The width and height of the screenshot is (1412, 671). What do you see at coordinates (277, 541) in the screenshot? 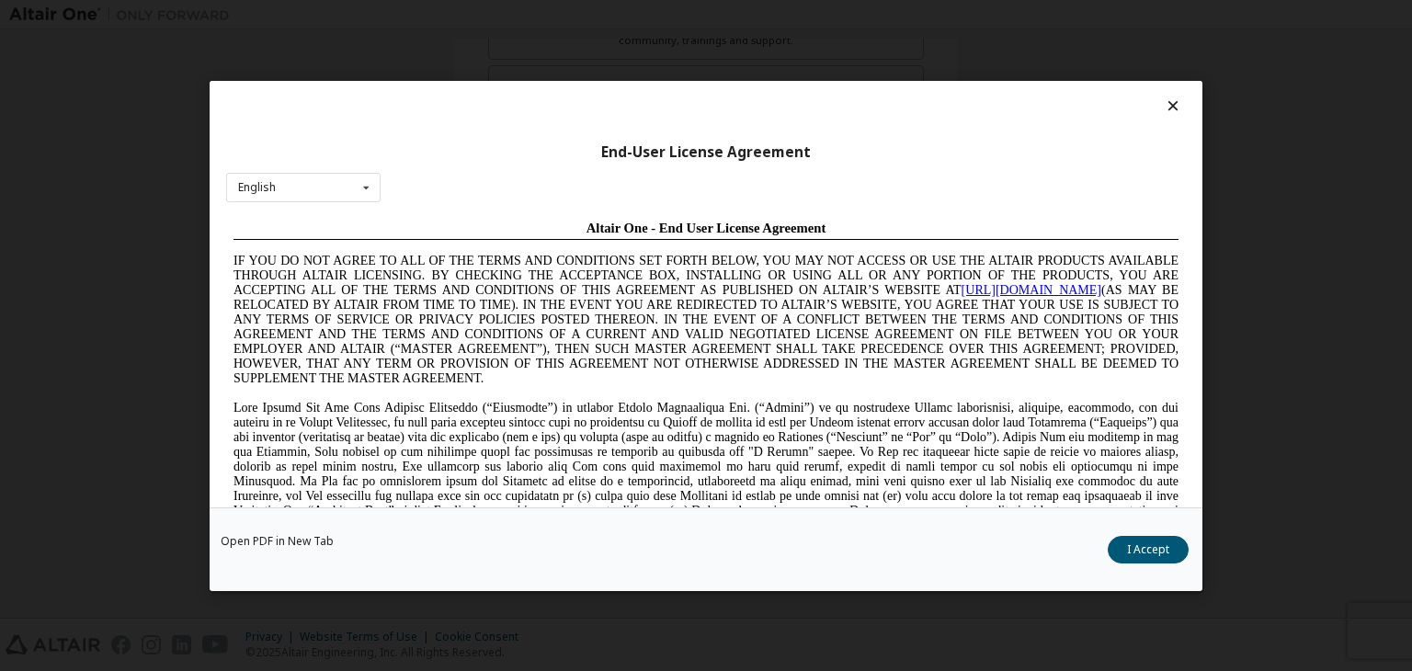
I see `a: Open PDF in New Tab` at bounding box center [277, 541].